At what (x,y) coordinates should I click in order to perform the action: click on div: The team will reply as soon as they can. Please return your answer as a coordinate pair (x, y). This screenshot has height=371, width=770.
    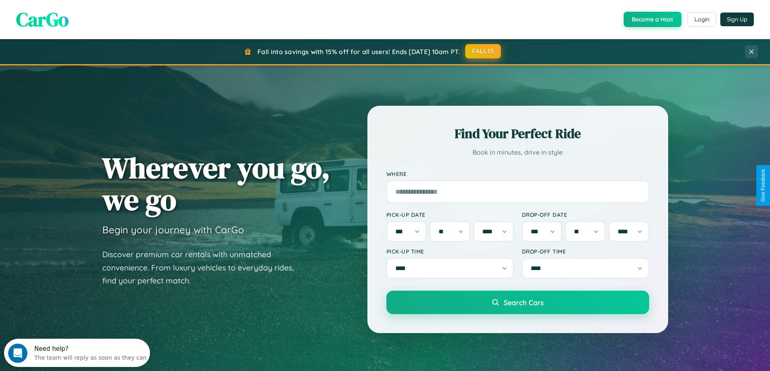
    Looking at the image, I should click on (86, 17).